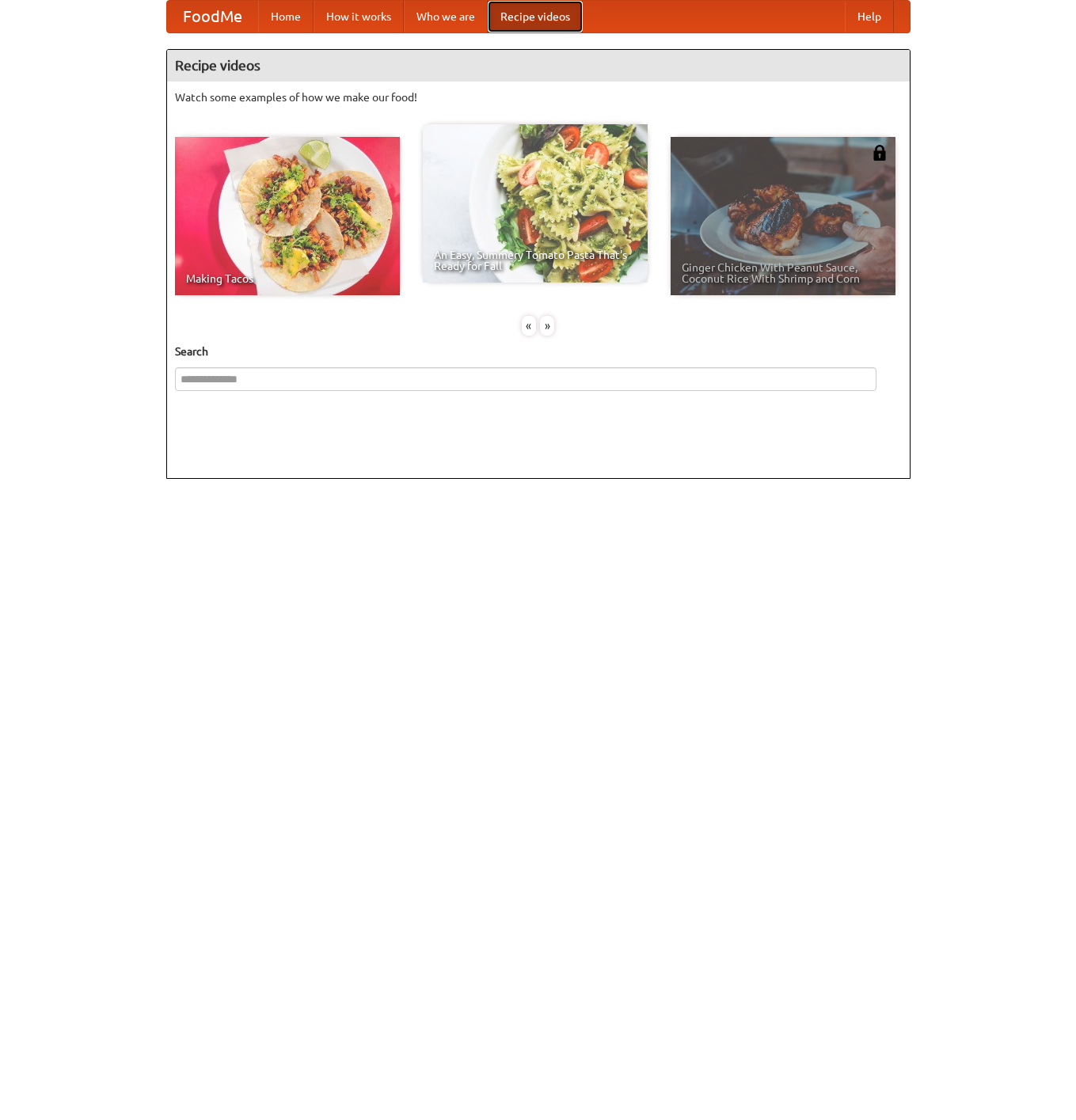 The height and width of the screenshot is (1120, 1076). What do you see at coordinates (538, 97) in the screenshot?
I see `p: Watch some examples of how we make our food!` at bounding box center [538, 97].